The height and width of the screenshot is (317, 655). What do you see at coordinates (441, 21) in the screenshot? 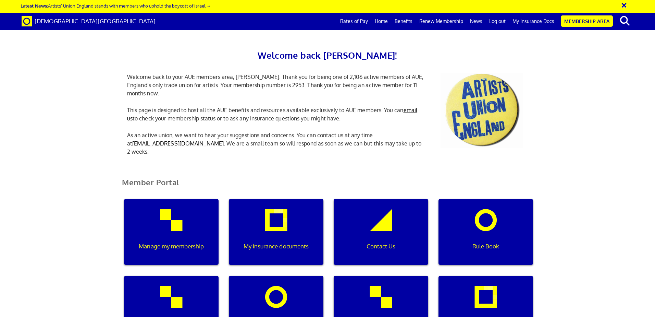
I see `a: Renew Membership` at bounding box center [441, 21].